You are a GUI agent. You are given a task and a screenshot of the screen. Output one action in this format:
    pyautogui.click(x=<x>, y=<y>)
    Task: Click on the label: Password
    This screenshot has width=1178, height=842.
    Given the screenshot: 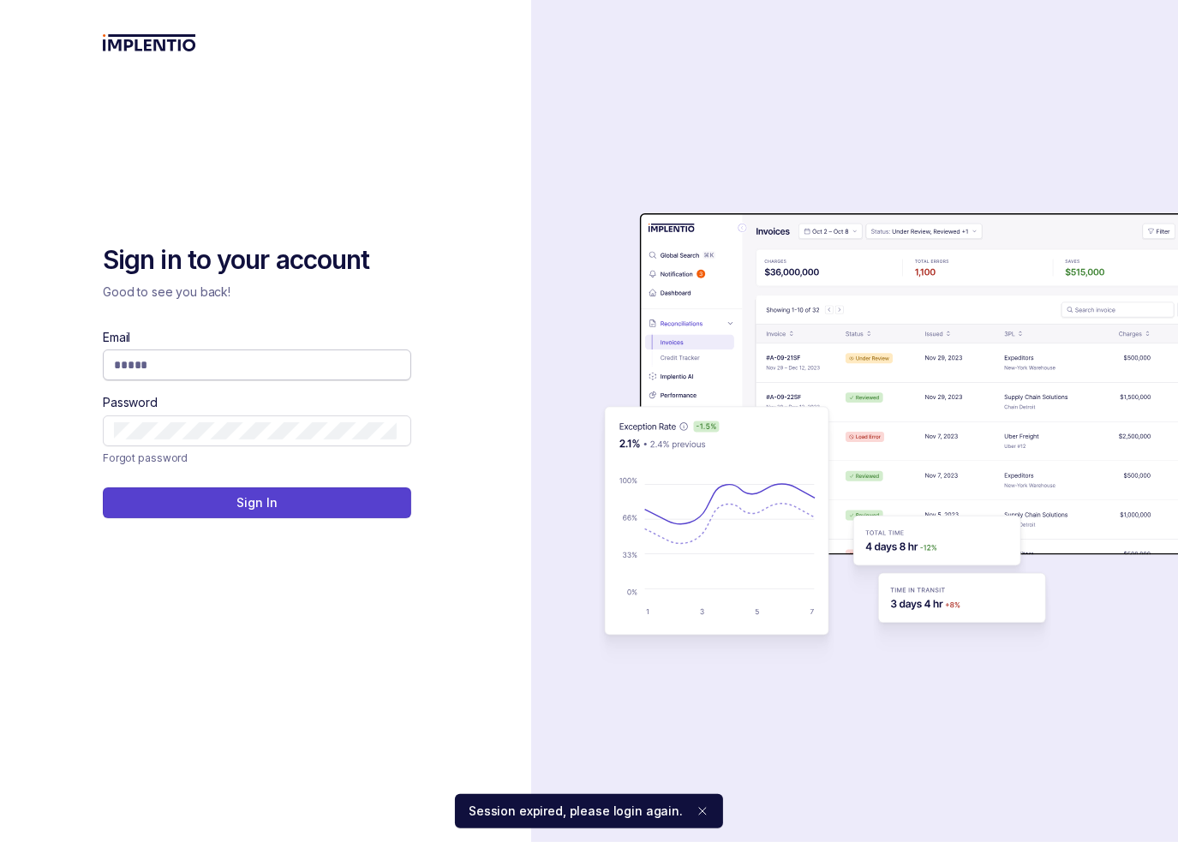 What is the action you would take?
    pyautogui.click(x=130, y=403)
    